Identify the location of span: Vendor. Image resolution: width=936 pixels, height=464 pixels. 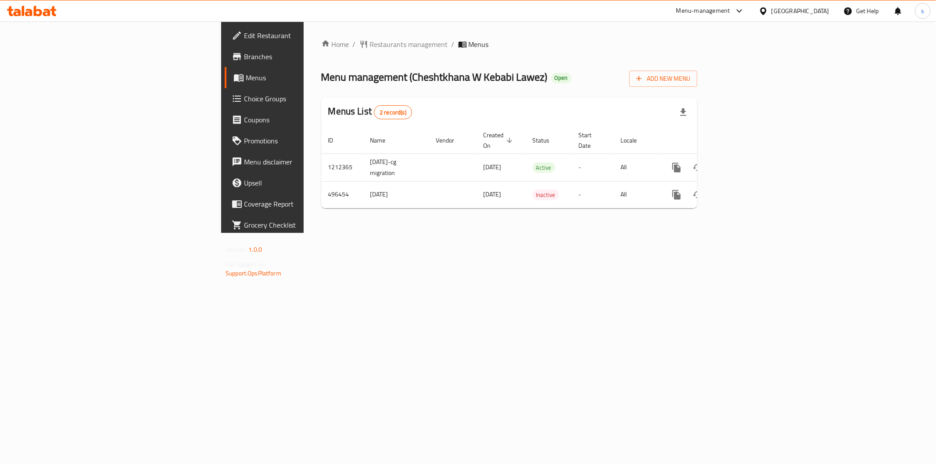
(451, 140).